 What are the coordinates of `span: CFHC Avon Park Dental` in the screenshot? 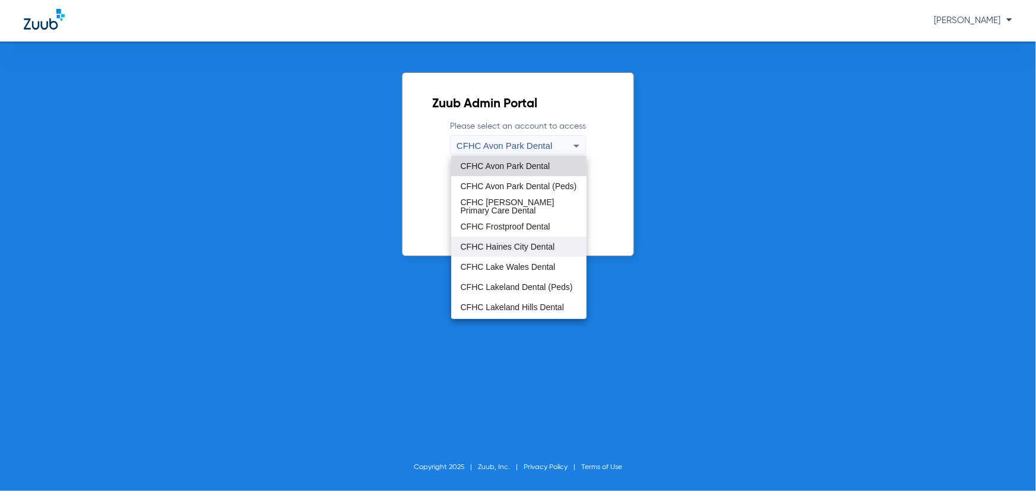 It's located at (505, 166).